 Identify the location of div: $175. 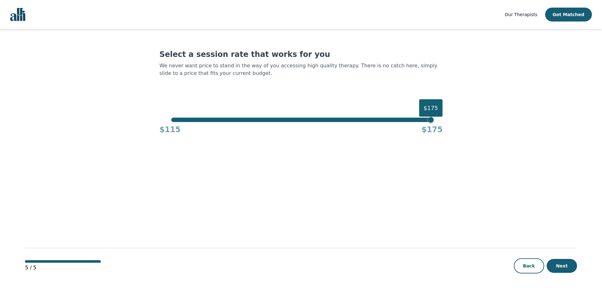
(431, 108).